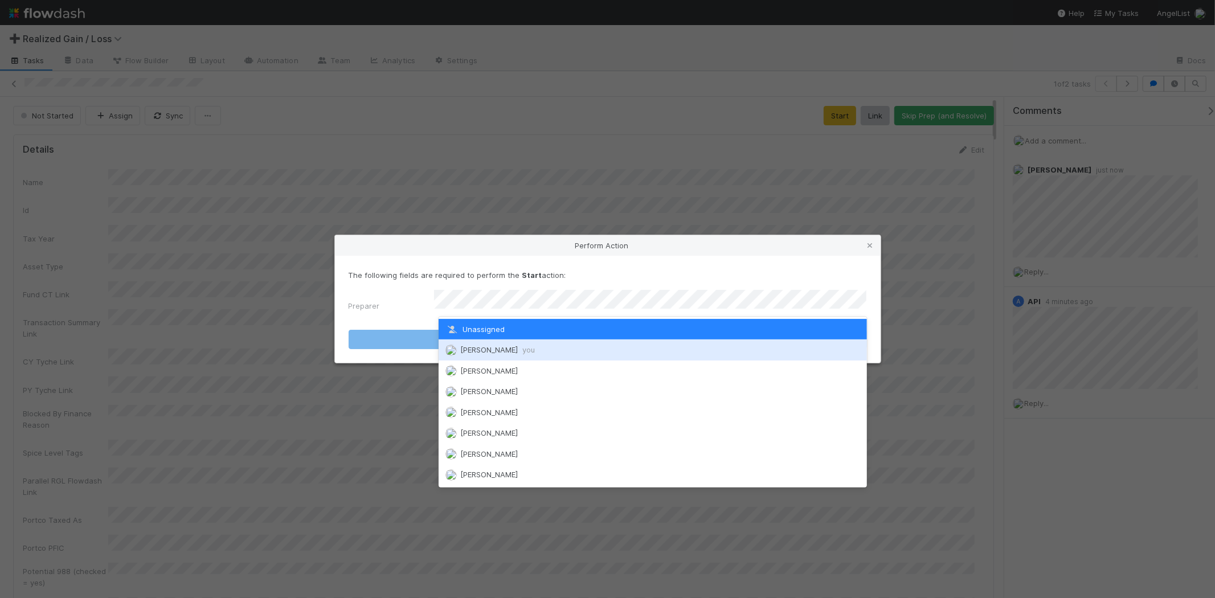  Describe the element at coordinates (475, 329) in the screenshot. I see `span: Unassigned` at that location.